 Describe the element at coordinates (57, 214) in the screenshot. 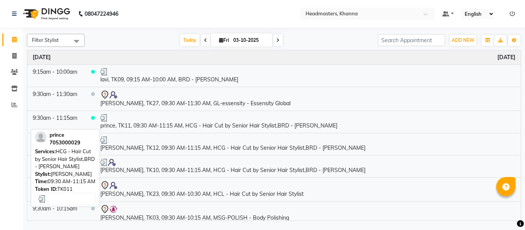

I see `td: 9:30am - 10:15am` at that location.